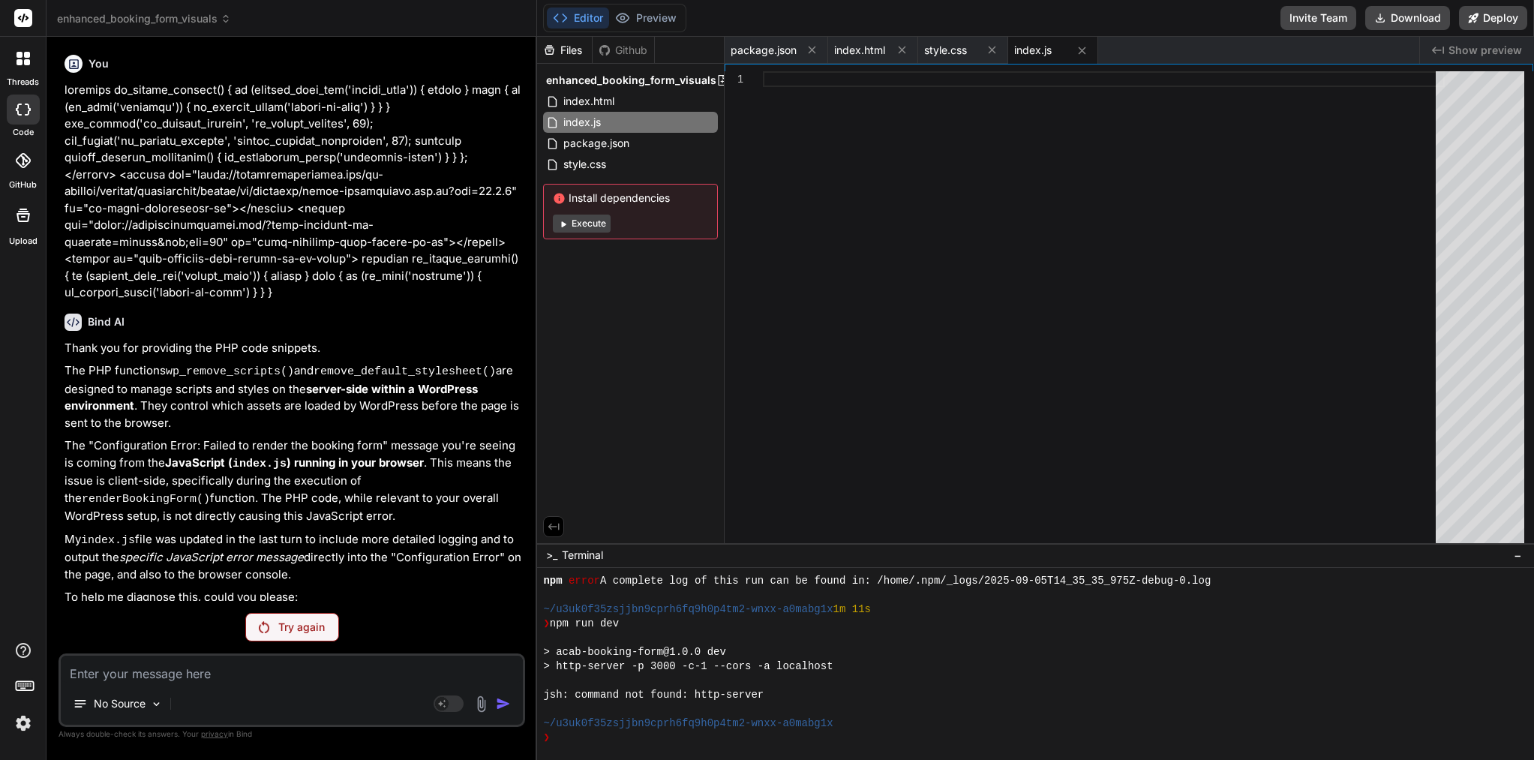 This screenshot has width=1534, height=760. Describe the element at coordinates (23, 185) in the screenshot. I see `label: GitHub` at that location.